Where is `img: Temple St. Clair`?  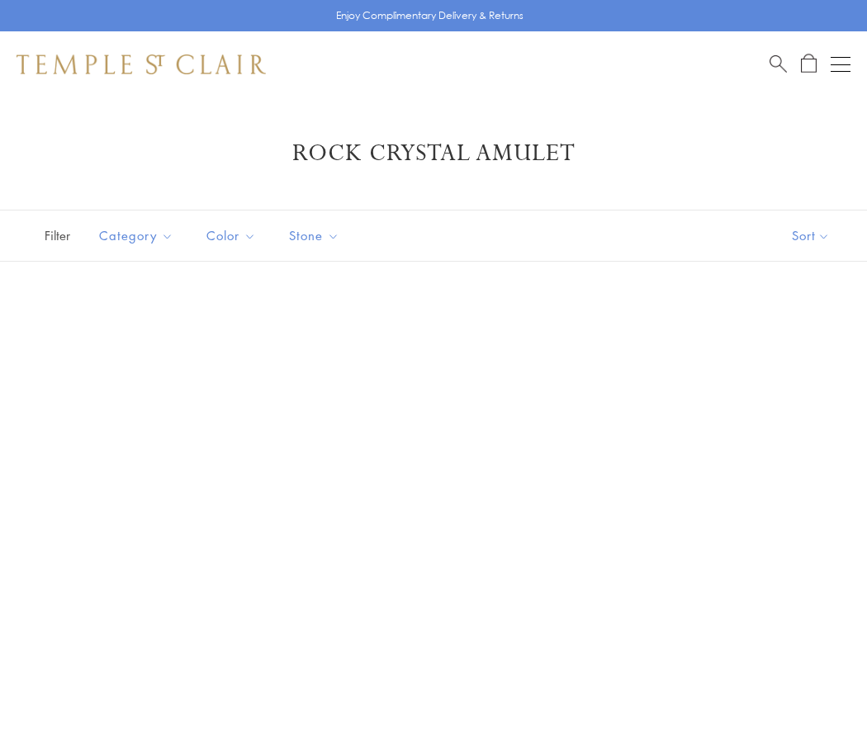
img: Temple St. Clair is located at coordinates (141, 64).